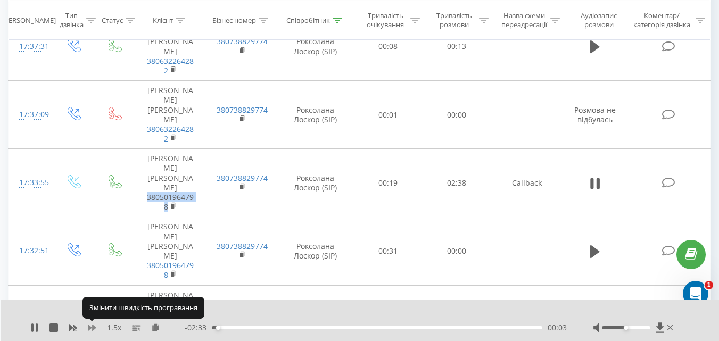 The image size is (719, 341). I want to click on div: Змінити швидкість програвання, so click(143, 307).